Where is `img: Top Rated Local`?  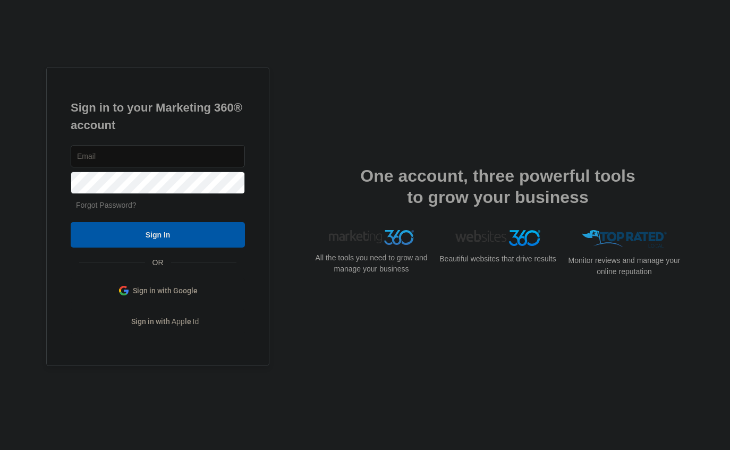 img: Top Rated Local is located at coordinates (624, 238).